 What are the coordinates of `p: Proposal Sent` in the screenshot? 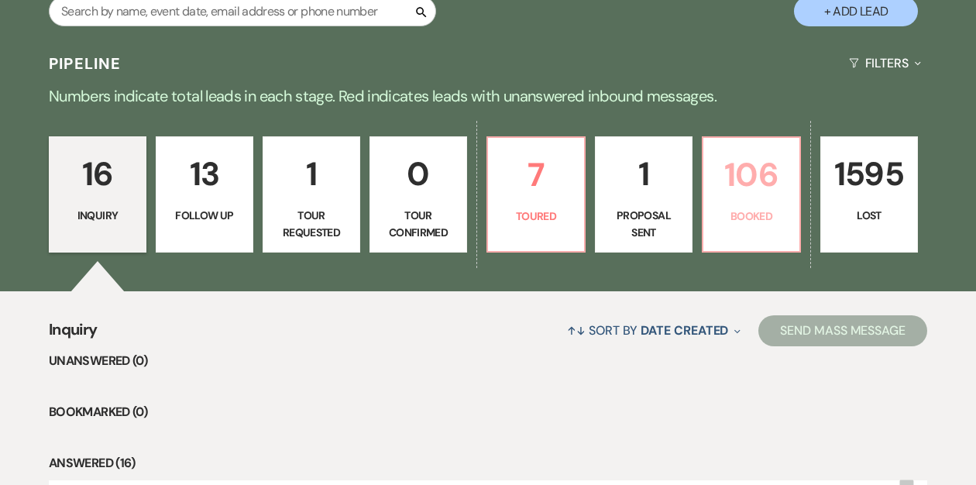 It's located at (644, 224).